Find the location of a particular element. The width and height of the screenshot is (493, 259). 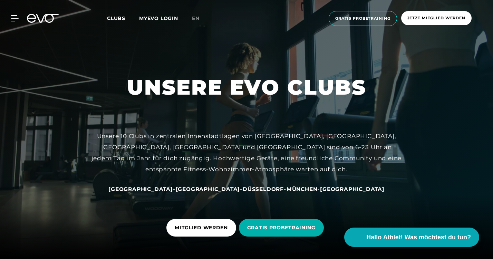

span: en is located at coordinates (196, 18).